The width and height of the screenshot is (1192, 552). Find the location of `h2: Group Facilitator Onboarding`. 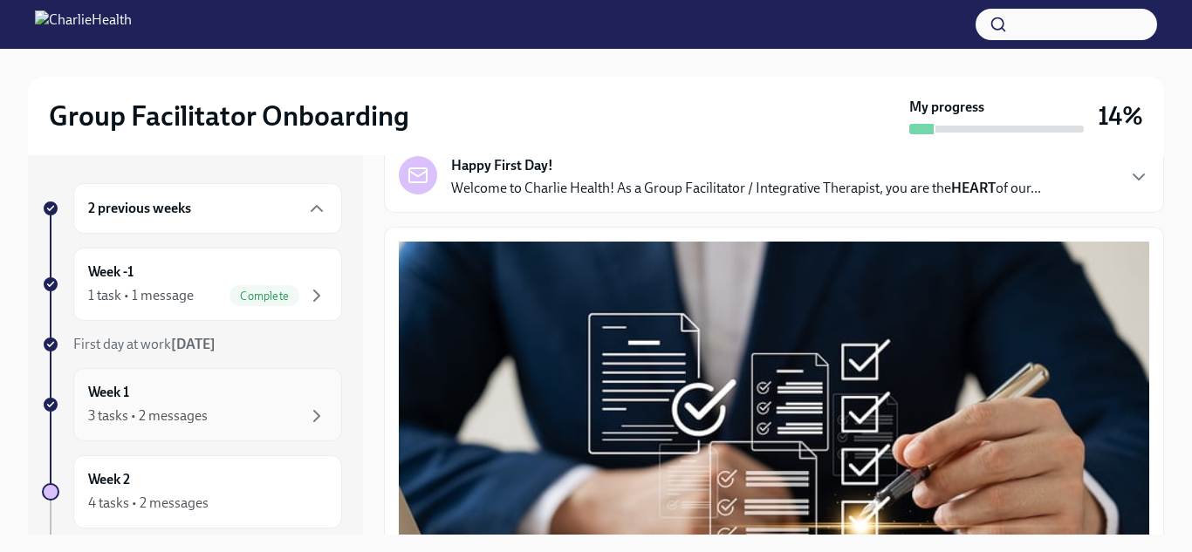

h2: Group Facilitator Onboarding is located at coordinates (229, 116).